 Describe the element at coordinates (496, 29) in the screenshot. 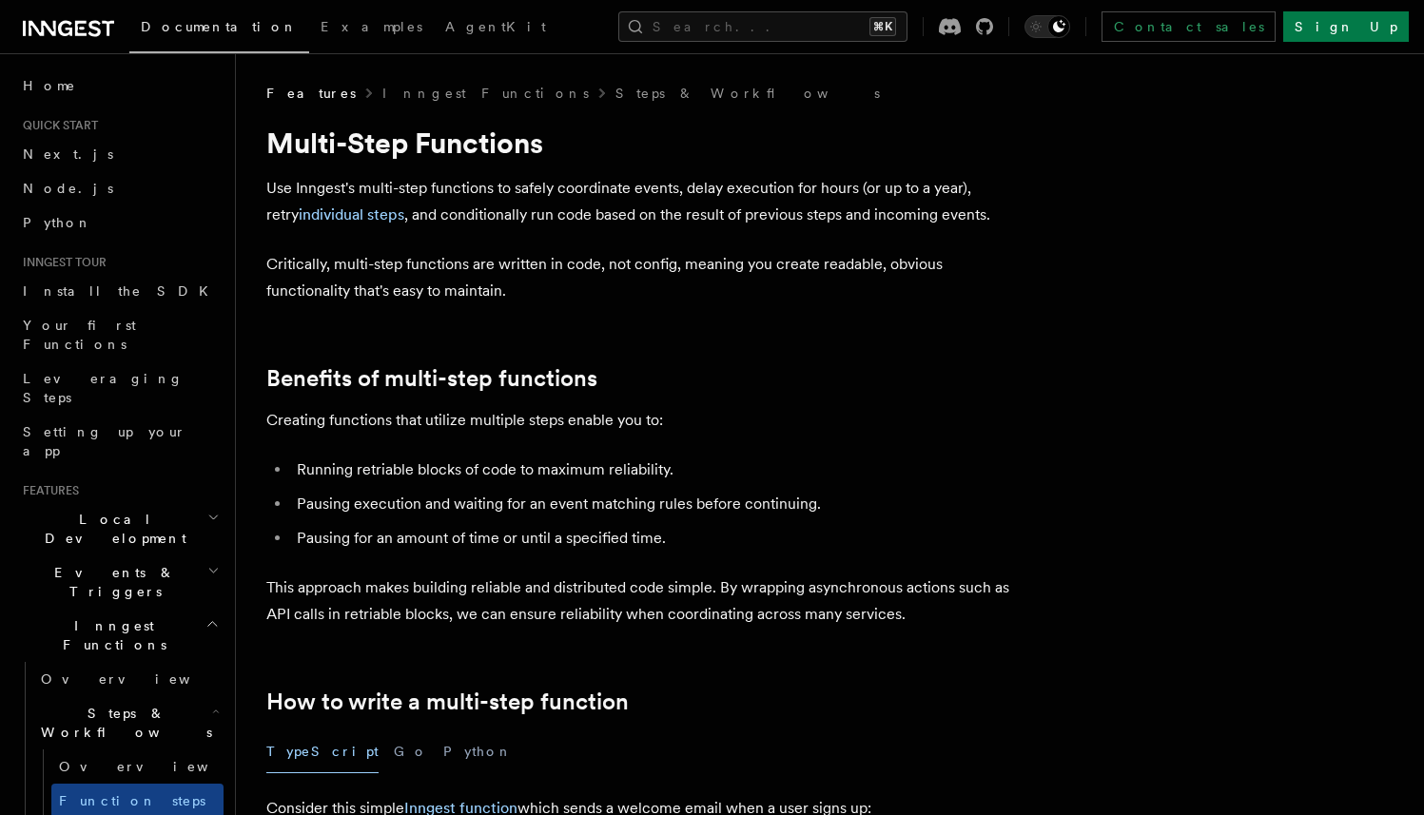

I see `a: AgentKit` at that location.